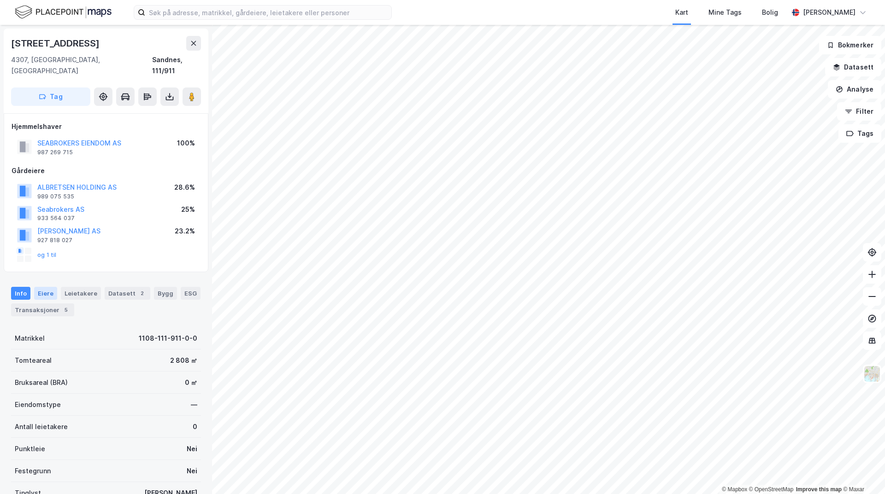 Image resolution: width=885 pixels, height=494 pixels. I want to click on div: 2 808 ㎡, so click(183, 361).